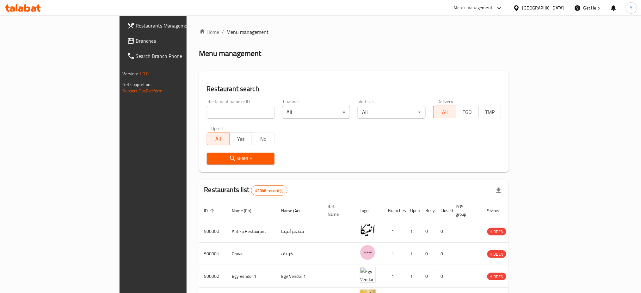  Describe the element at coordinates (354, 89) in the screenshot. I see `h2: Restaurant search` at that location.